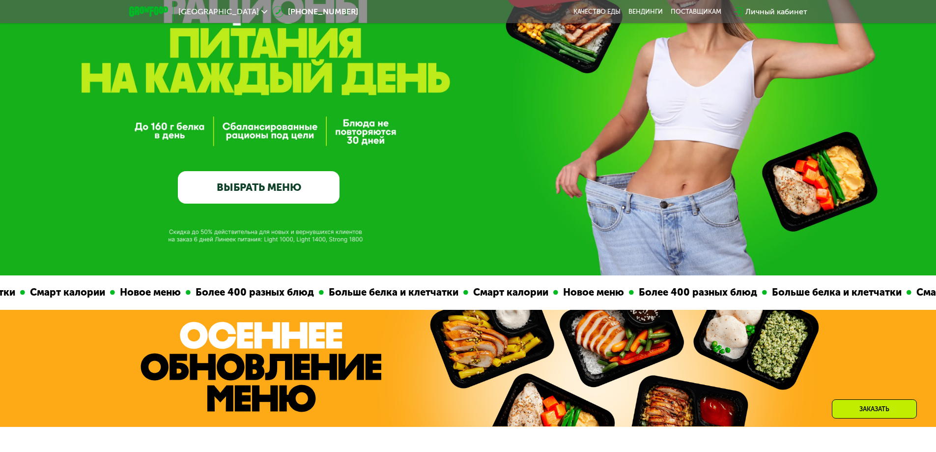 The height and width of the screenshot is (452, 936). What do you see at coordinates (874, 408) in the screenshot?
I see `div: Заказать` at bounding box center [874, 408].